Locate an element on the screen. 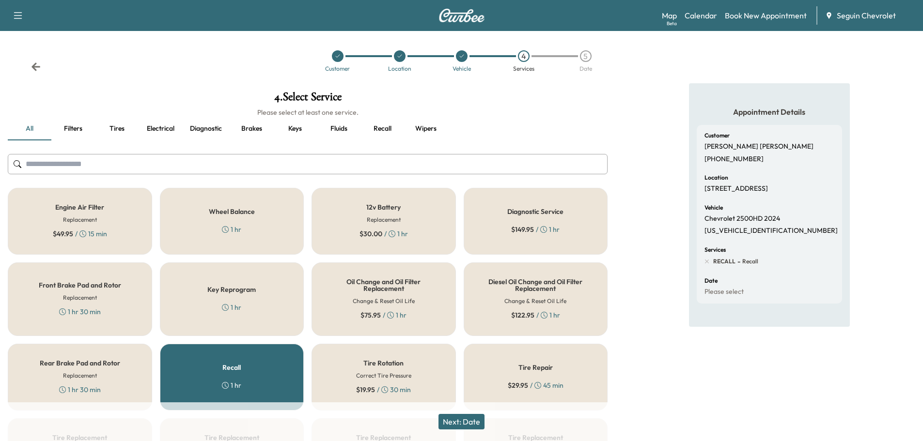 The width and height of the screenshot is (923, 441). div: basic tabs example is located at coordinates (308, 129).